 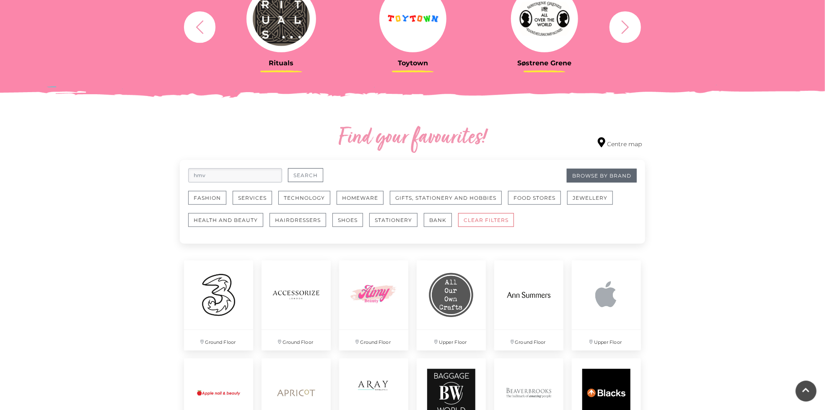 What do you see at coordinates (449, 202) in the screenshot?
I see `a: Gifts, Stationery and Hobbies` at bounding box center [449, 202].